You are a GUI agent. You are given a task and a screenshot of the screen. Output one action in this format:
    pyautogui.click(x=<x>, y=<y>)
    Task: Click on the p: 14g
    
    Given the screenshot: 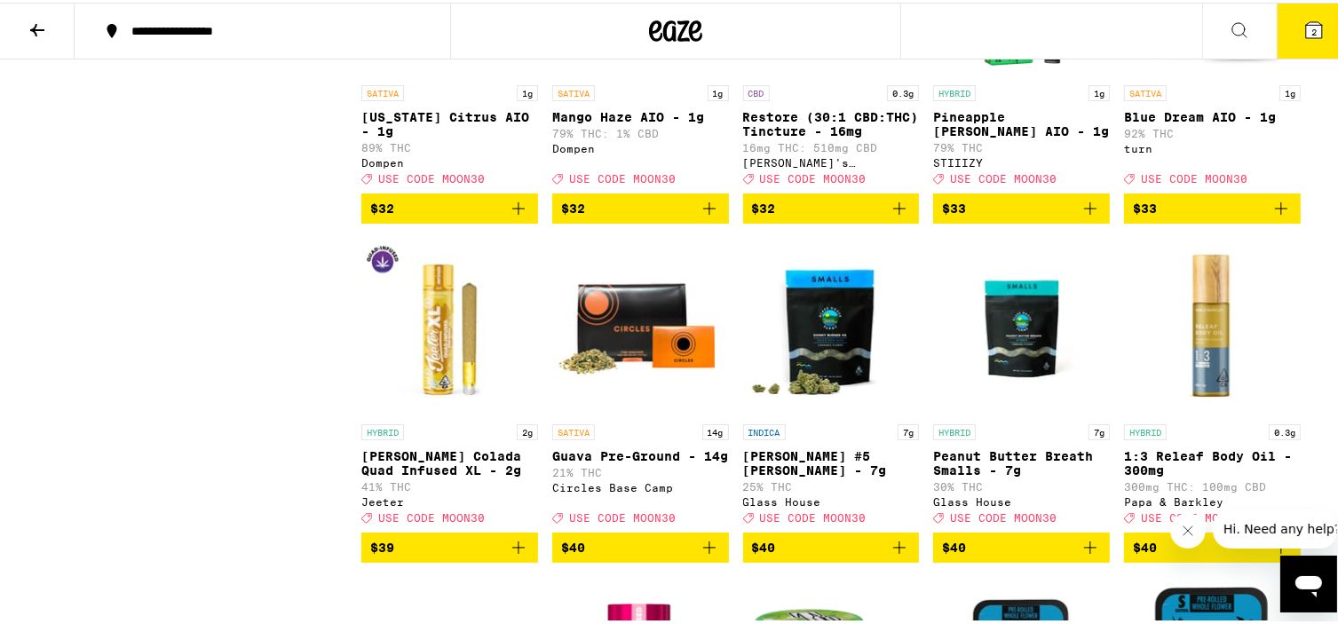 What is the action you would take?
    pyautogui.click(x=716, y=430)
    